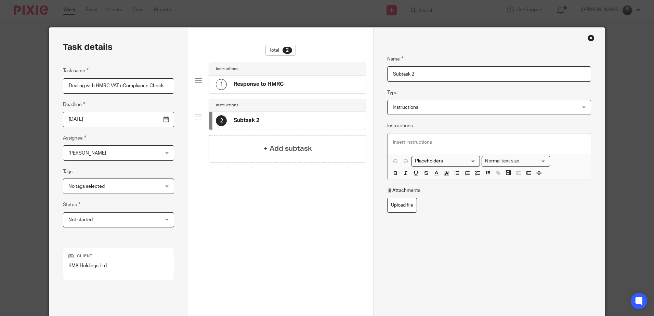 This screenshot has width=654, height=316. I want to click on label: Tags, so click(68, 172).